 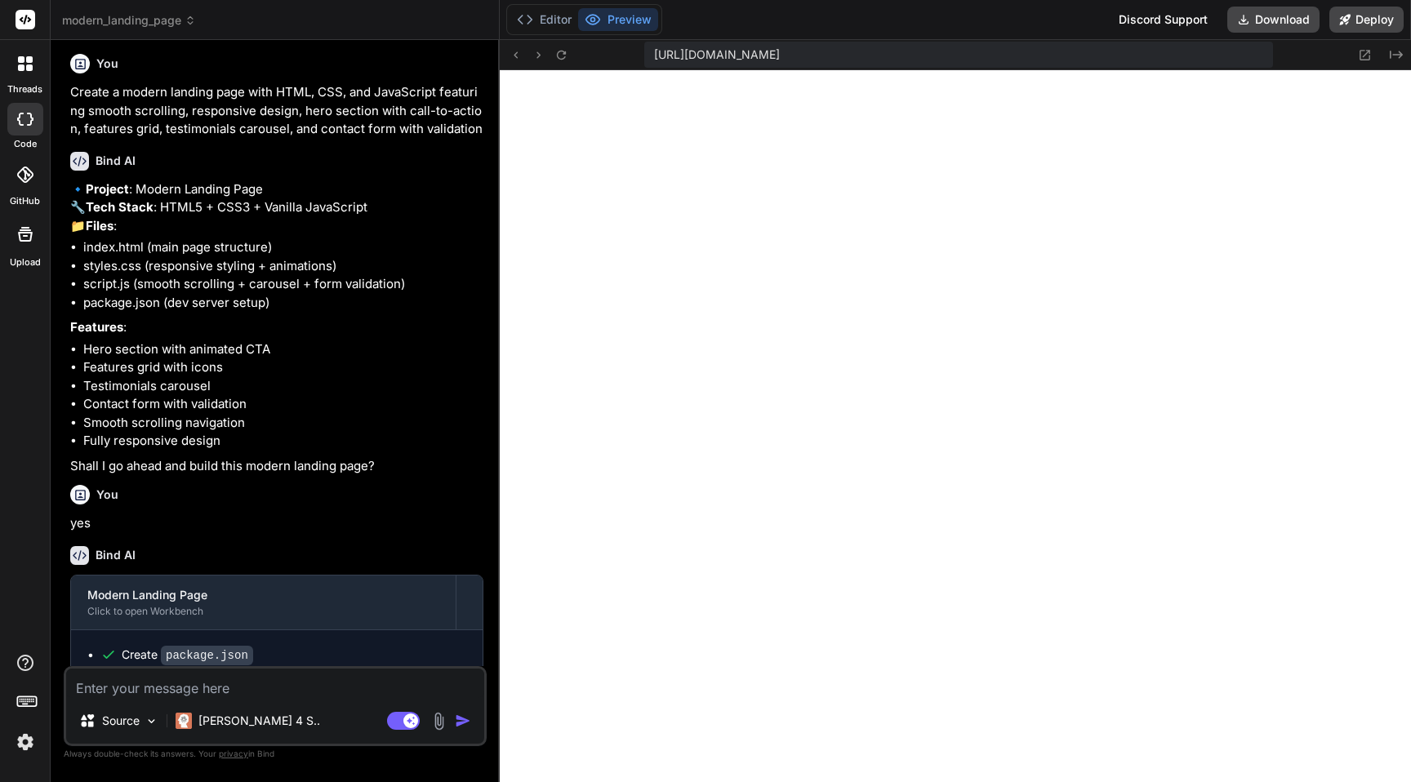 What do you see at coordinates (438, 721) in the screenshot?
I see `img: attachment` at bounding box center [438, 721].